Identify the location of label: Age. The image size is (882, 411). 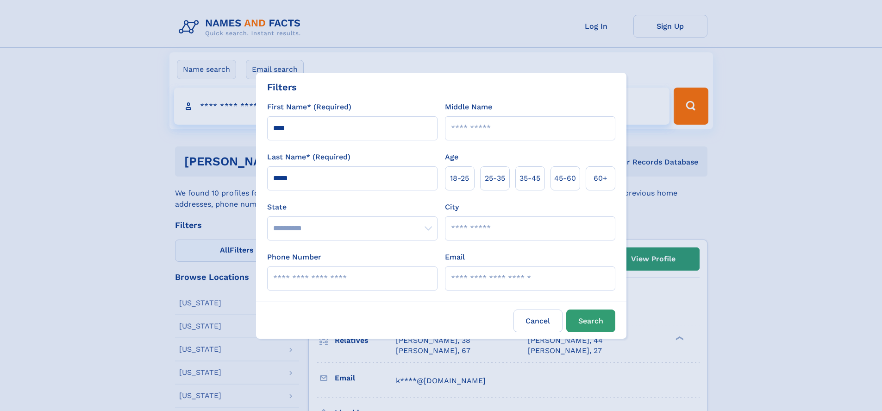
(452, 157).